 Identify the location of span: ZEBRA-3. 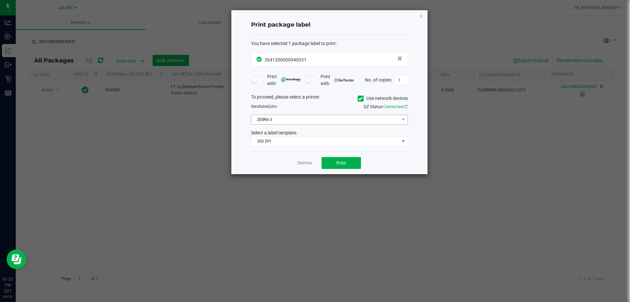
(325, 120).